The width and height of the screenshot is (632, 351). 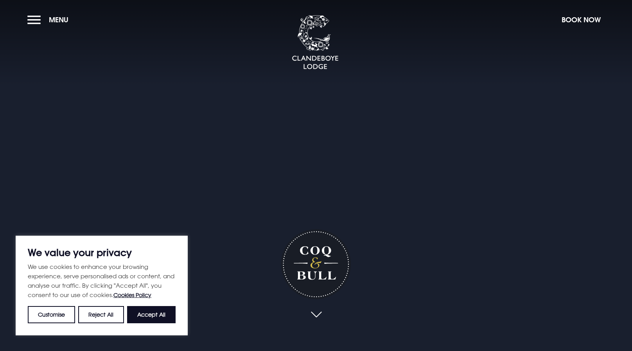 I want to click on button: Accept All, so click(x=151, y=315).